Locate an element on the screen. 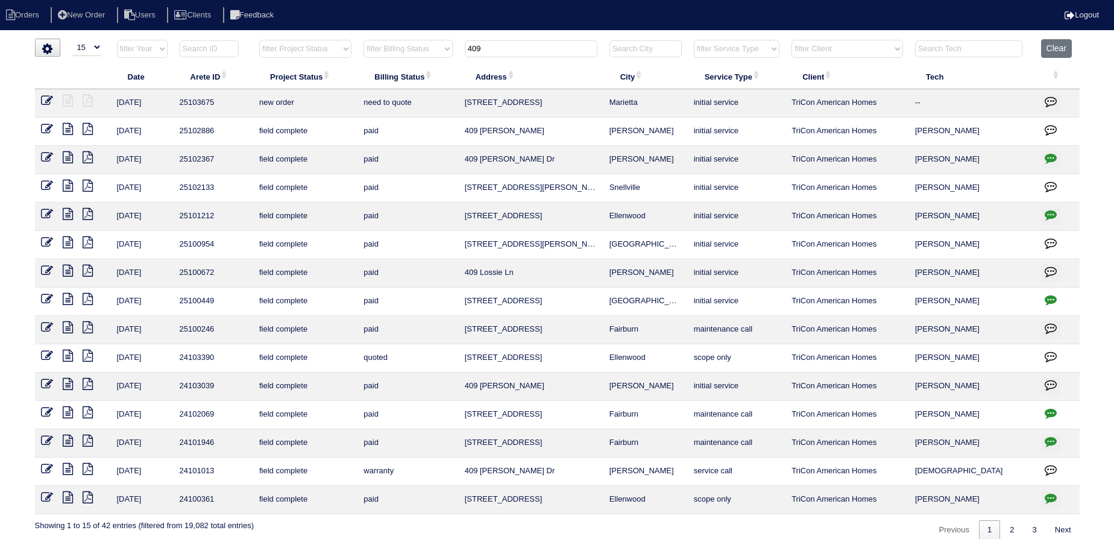 The height and width of the screenshot is (539, 1114). td: 25100672 is located at coordinates (213, 273).